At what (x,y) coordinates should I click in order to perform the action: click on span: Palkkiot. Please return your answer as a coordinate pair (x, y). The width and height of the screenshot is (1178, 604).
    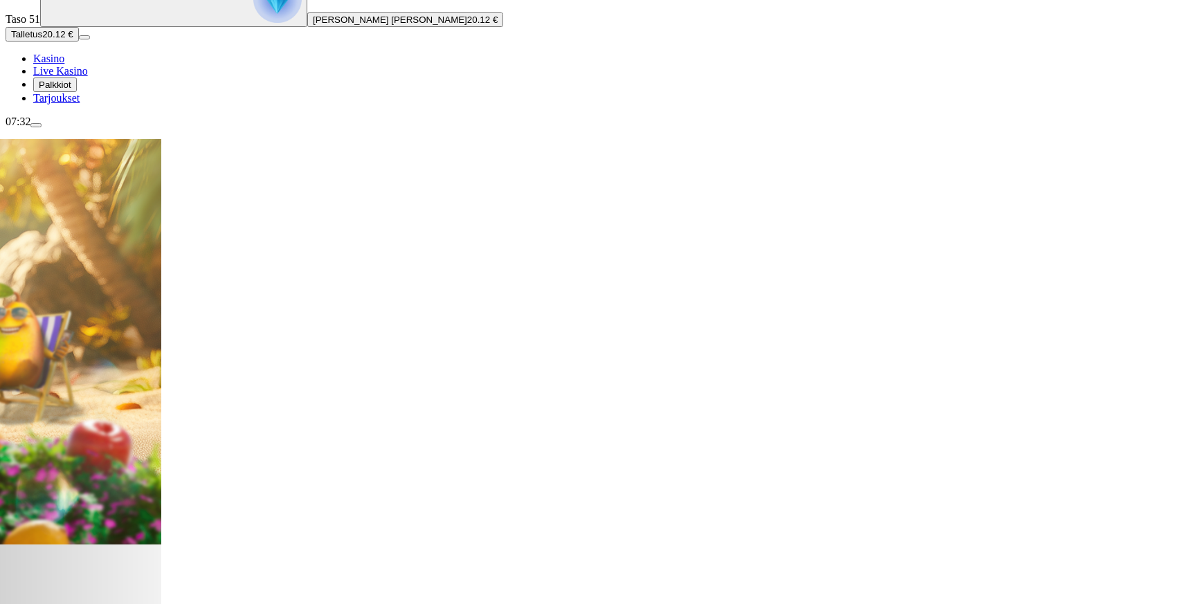
    Looking at the image, I should click on (55, 84).